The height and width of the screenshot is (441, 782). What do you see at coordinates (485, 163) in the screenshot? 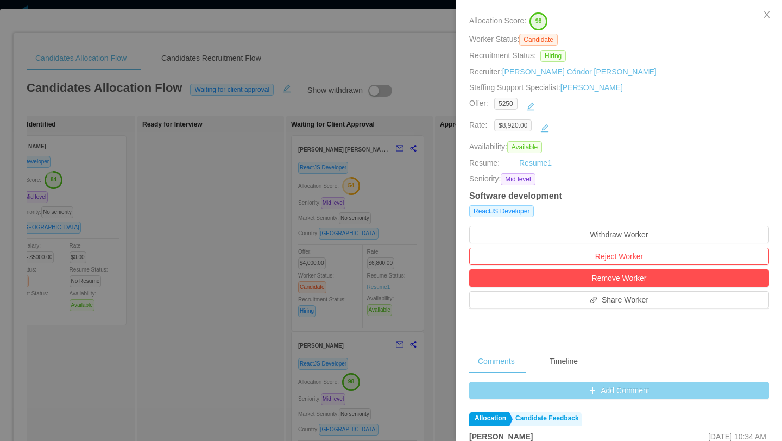
I see `span: Resume:` at bounding box center [485, 163].